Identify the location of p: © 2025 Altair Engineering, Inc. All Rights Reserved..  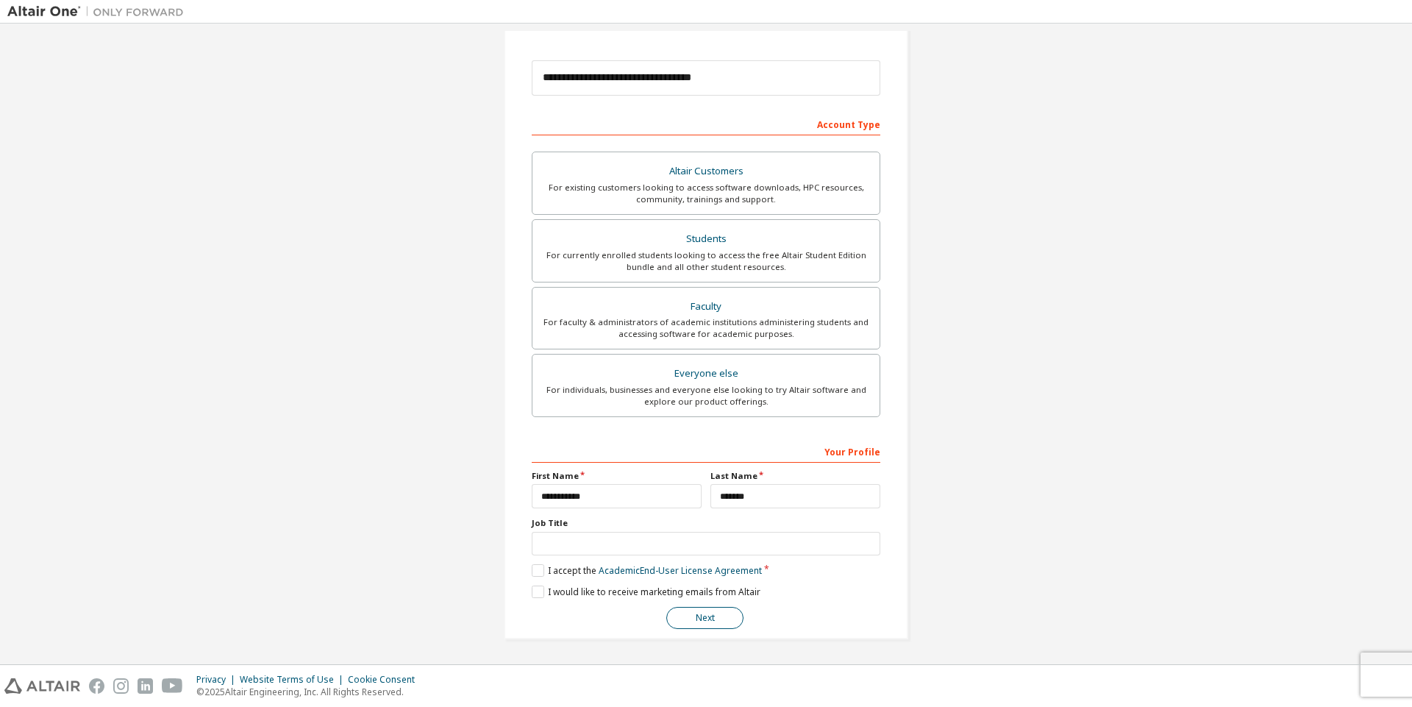
(310, 691).